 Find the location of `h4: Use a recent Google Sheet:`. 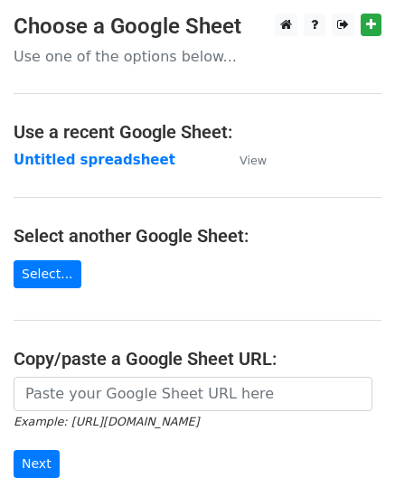

h4: Use a recent Google Sheet: is located at coordinates (197, 132).